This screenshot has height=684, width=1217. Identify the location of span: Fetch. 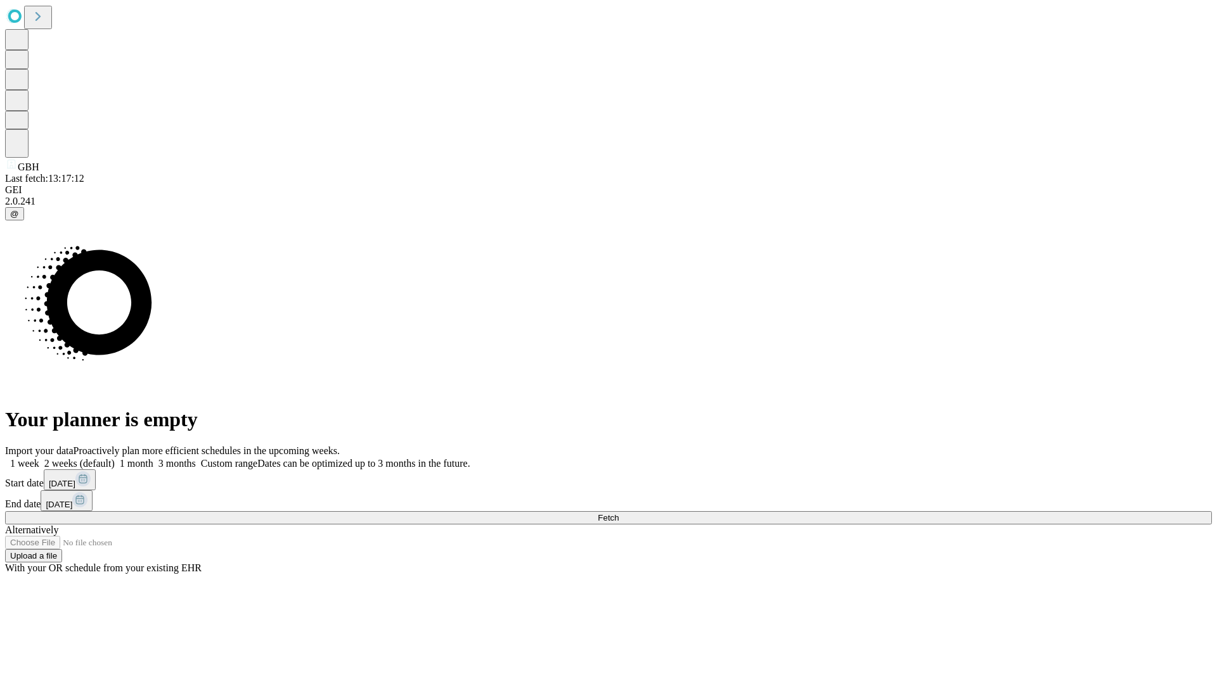
(608, 518).